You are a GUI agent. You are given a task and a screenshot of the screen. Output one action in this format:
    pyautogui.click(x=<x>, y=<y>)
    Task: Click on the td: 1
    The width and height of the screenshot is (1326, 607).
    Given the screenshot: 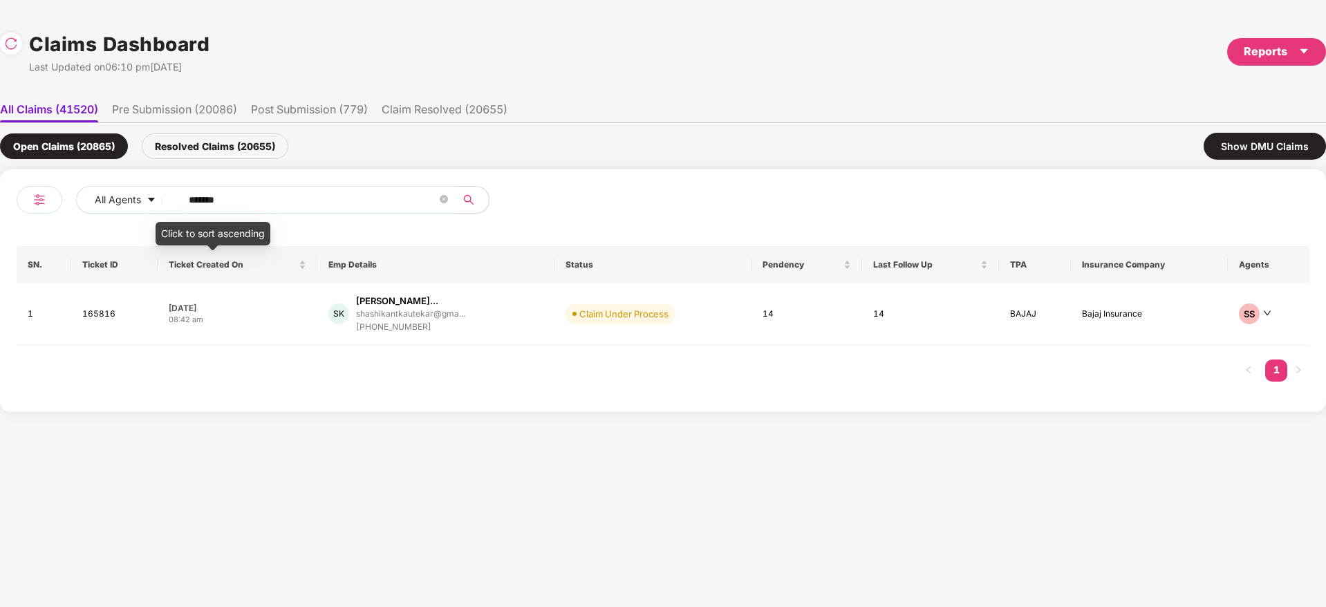 What is the action you would take?
    pyautogui.click(x=44, y=315)
    